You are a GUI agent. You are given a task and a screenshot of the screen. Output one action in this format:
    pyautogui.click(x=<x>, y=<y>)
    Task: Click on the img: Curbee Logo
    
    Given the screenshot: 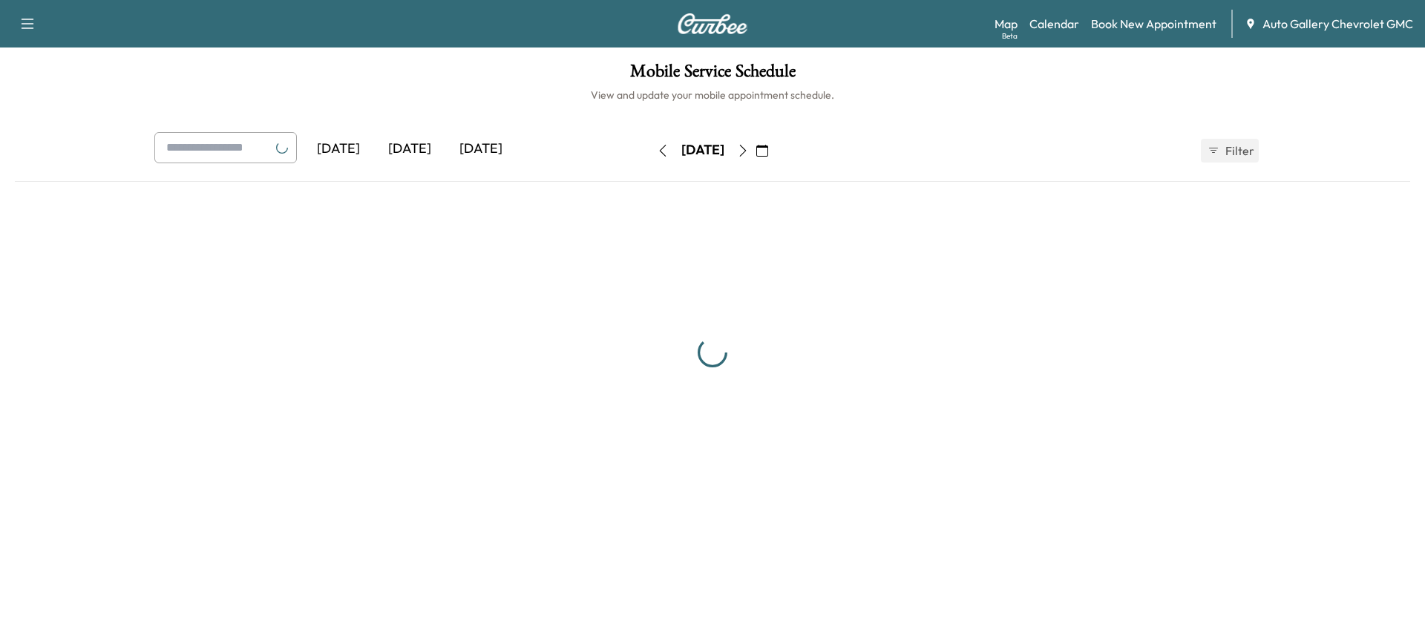 What is the action you would take?
    pyautogui.click(x=712, y=24)
    